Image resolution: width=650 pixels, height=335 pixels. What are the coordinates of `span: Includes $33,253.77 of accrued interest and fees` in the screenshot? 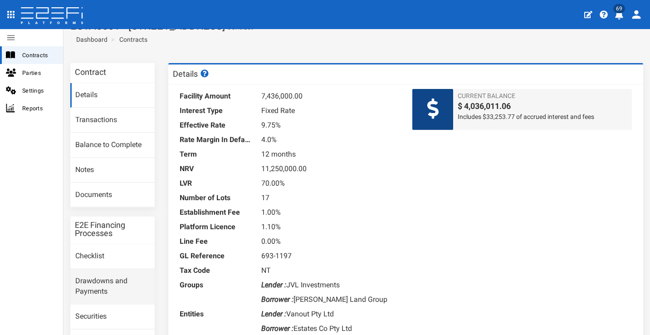 It's located at (542, 117).